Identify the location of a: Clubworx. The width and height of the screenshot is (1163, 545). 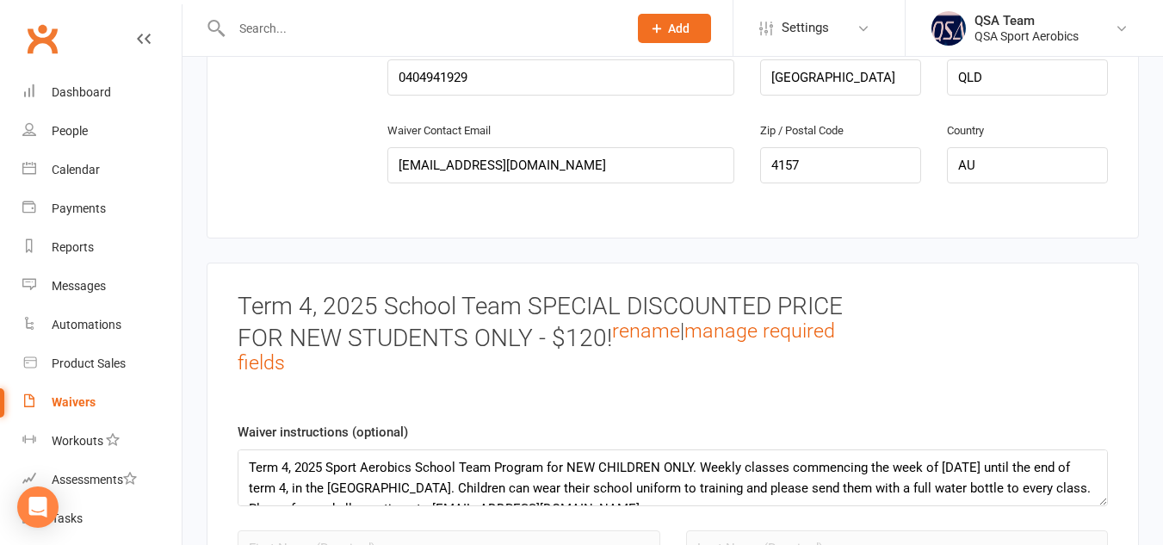
(42, 39).